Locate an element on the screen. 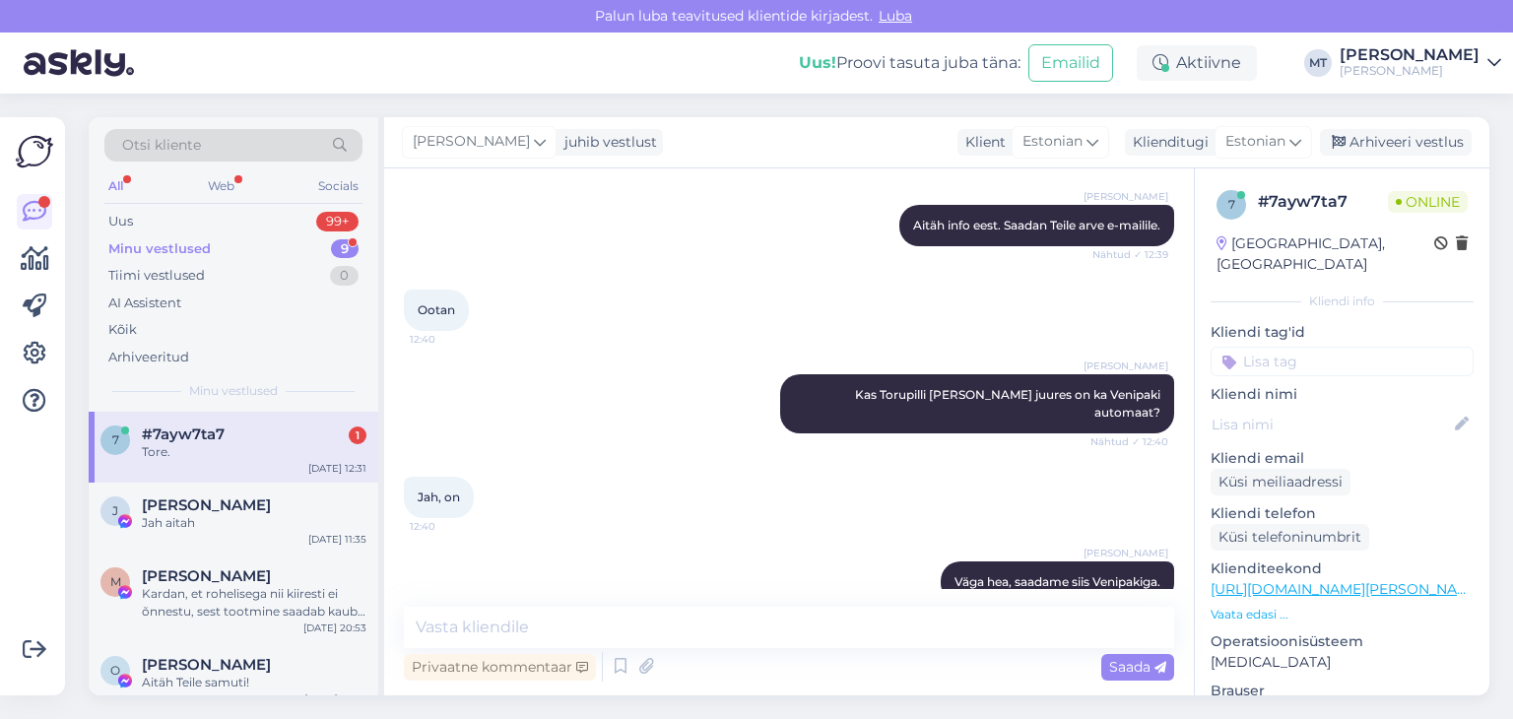 The width and height of the screenshot is (1513, 719). div: Privaatne kommentaar is located at coordinates (499, 667).